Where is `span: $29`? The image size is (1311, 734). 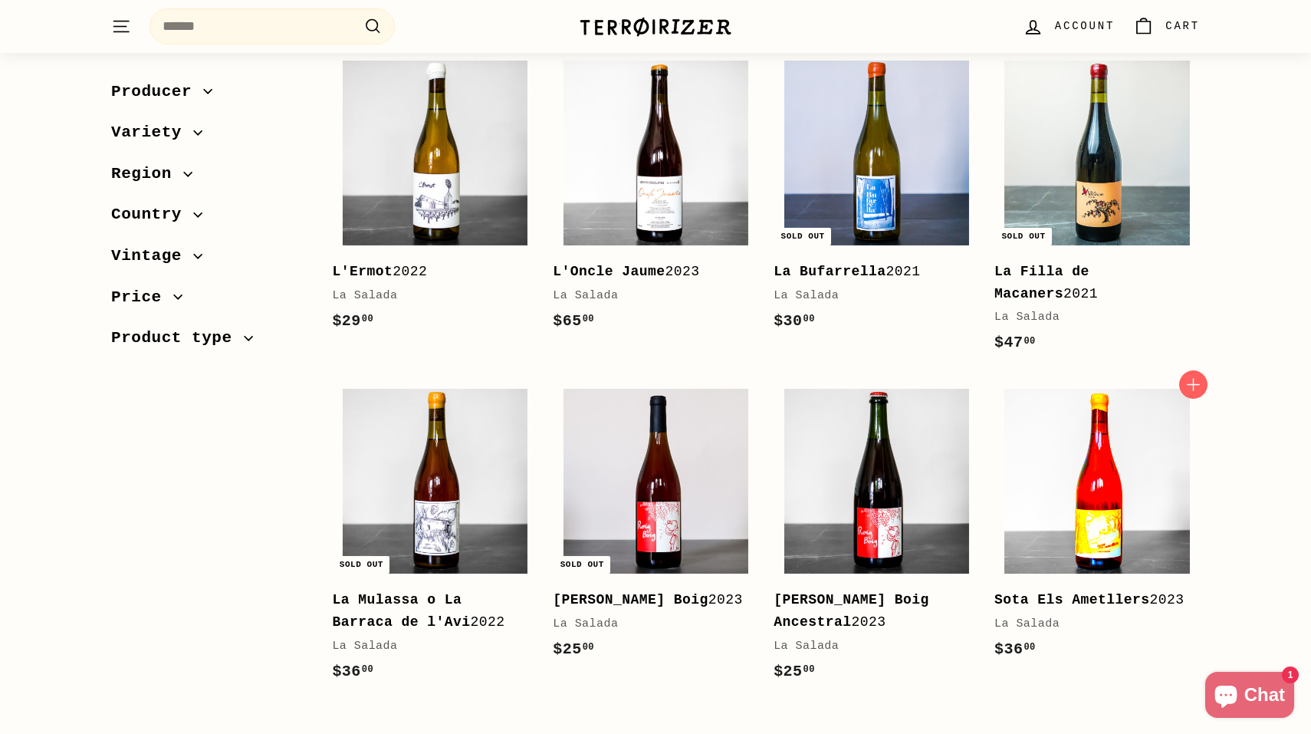
span: $29 is located at coordinates (353, 321).